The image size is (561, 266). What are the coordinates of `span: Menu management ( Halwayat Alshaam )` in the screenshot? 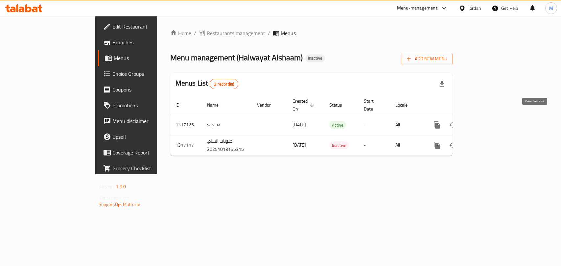 It's located at (236, 57).